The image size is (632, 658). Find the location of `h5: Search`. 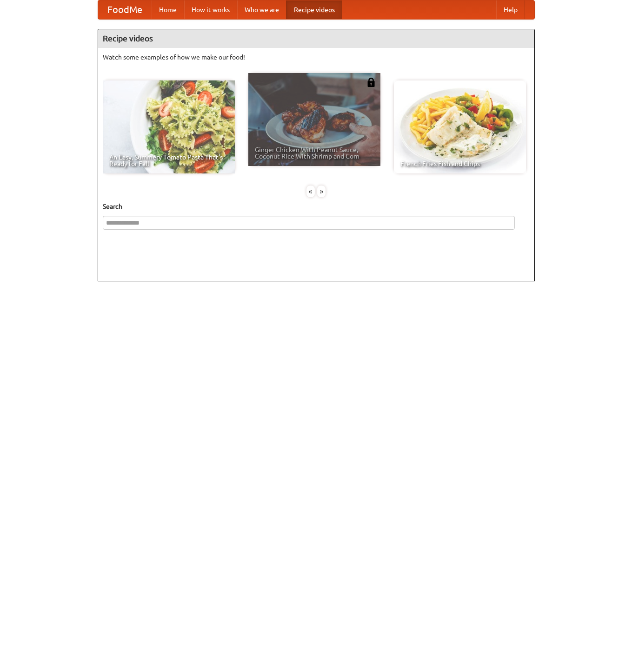

h5: Search is located at coordinates (316, 207).